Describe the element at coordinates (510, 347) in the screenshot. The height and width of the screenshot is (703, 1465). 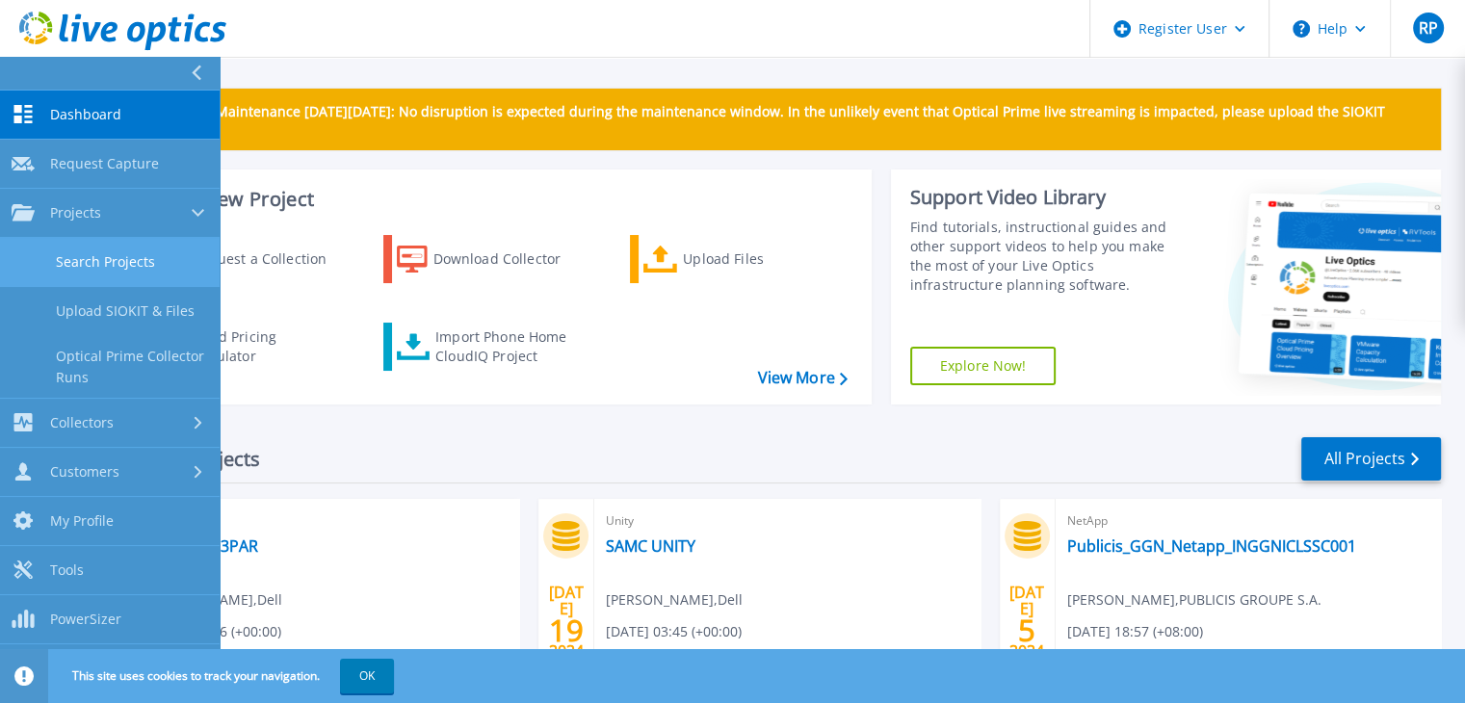
I see `div: Import Phone Home CloudIQ Project` at that location.